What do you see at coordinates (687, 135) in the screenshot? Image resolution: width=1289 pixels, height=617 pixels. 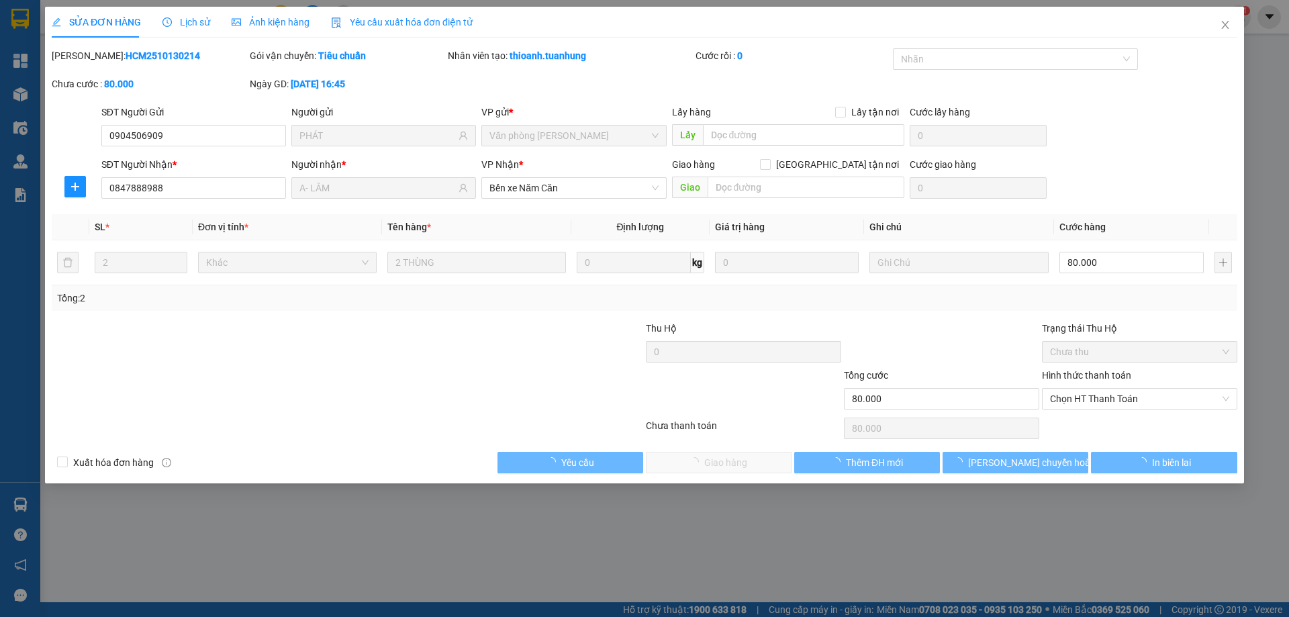 I see `span: Lấy` at bounding box center [687, 135].